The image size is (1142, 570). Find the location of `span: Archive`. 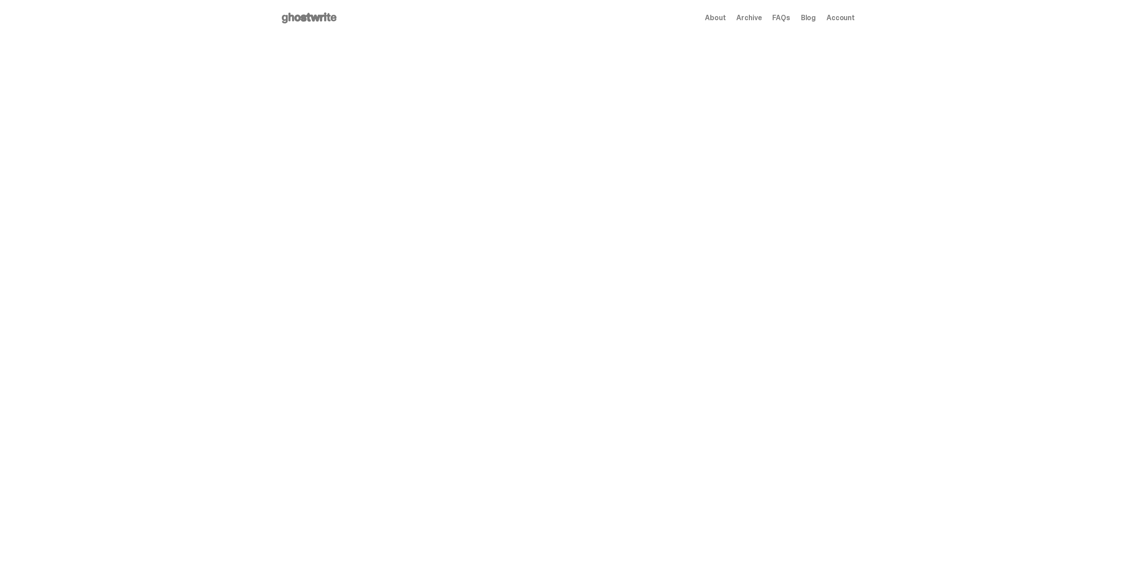

span: Archive is located at coordinates (749, 18).